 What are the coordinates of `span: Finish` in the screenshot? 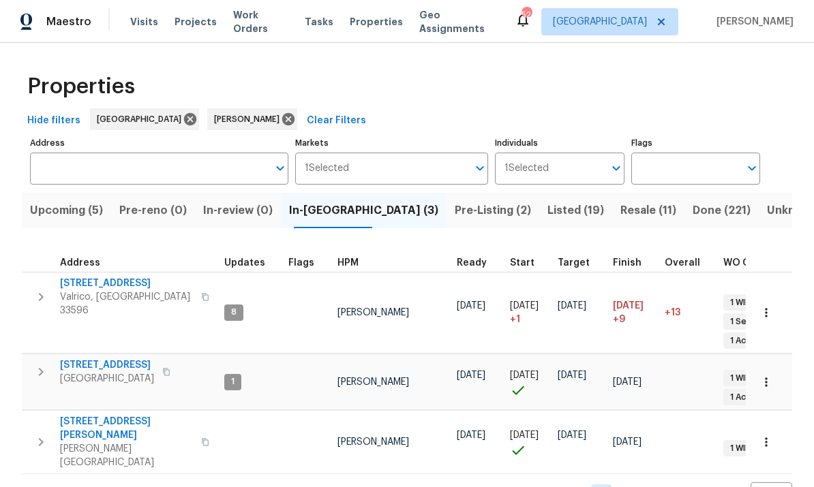 It's located at (627, 263).